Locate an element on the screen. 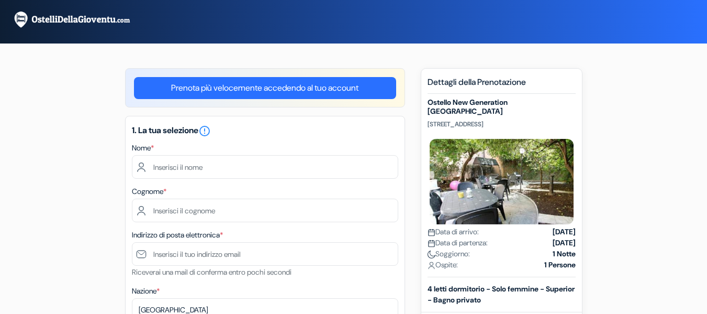 This screenshot has width=707, height=314. input: Inserisci il nome is located at coordinates (265, 166).